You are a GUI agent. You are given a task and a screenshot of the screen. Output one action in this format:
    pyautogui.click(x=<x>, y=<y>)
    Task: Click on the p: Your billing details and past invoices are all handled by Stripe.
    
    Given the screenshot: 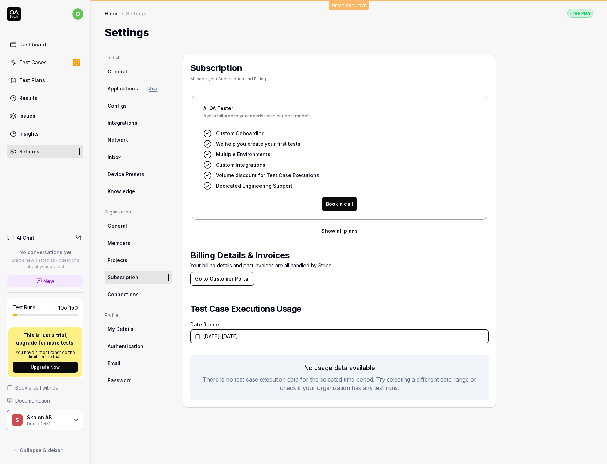 What is the action you would take?
    pyautogui.click(x=340, y=267)
    